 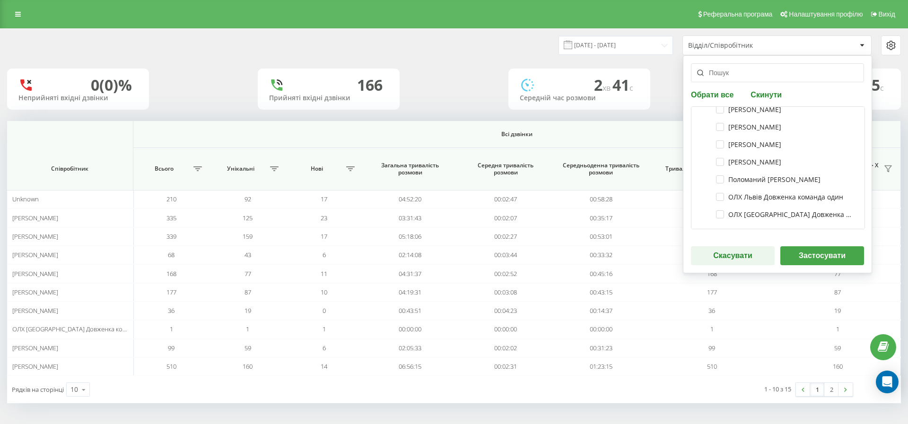 What do you see at coordinates (248, 255) in the screenshot?
I see `span: 43` at bounding box center [248, 255].